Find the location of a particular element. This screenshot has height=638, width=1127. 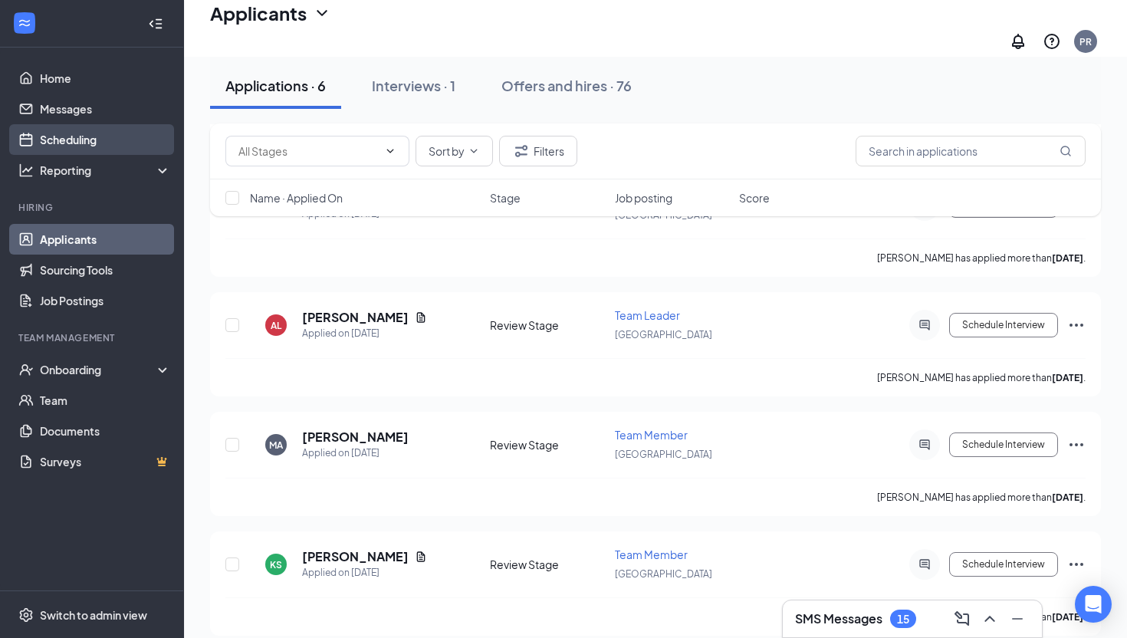

div: PR is located at coordinates (1086, 41).